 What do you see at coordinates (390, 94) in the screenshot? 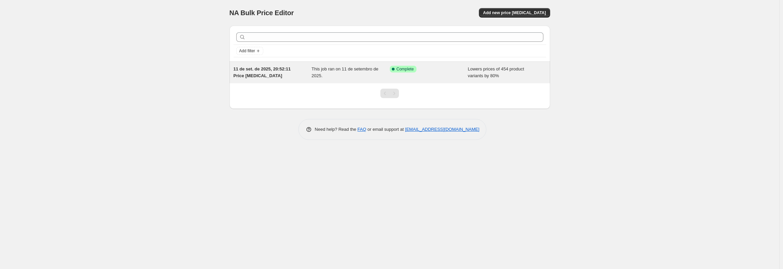
I see `nav: Pagination` at bounding box center [390, 94].